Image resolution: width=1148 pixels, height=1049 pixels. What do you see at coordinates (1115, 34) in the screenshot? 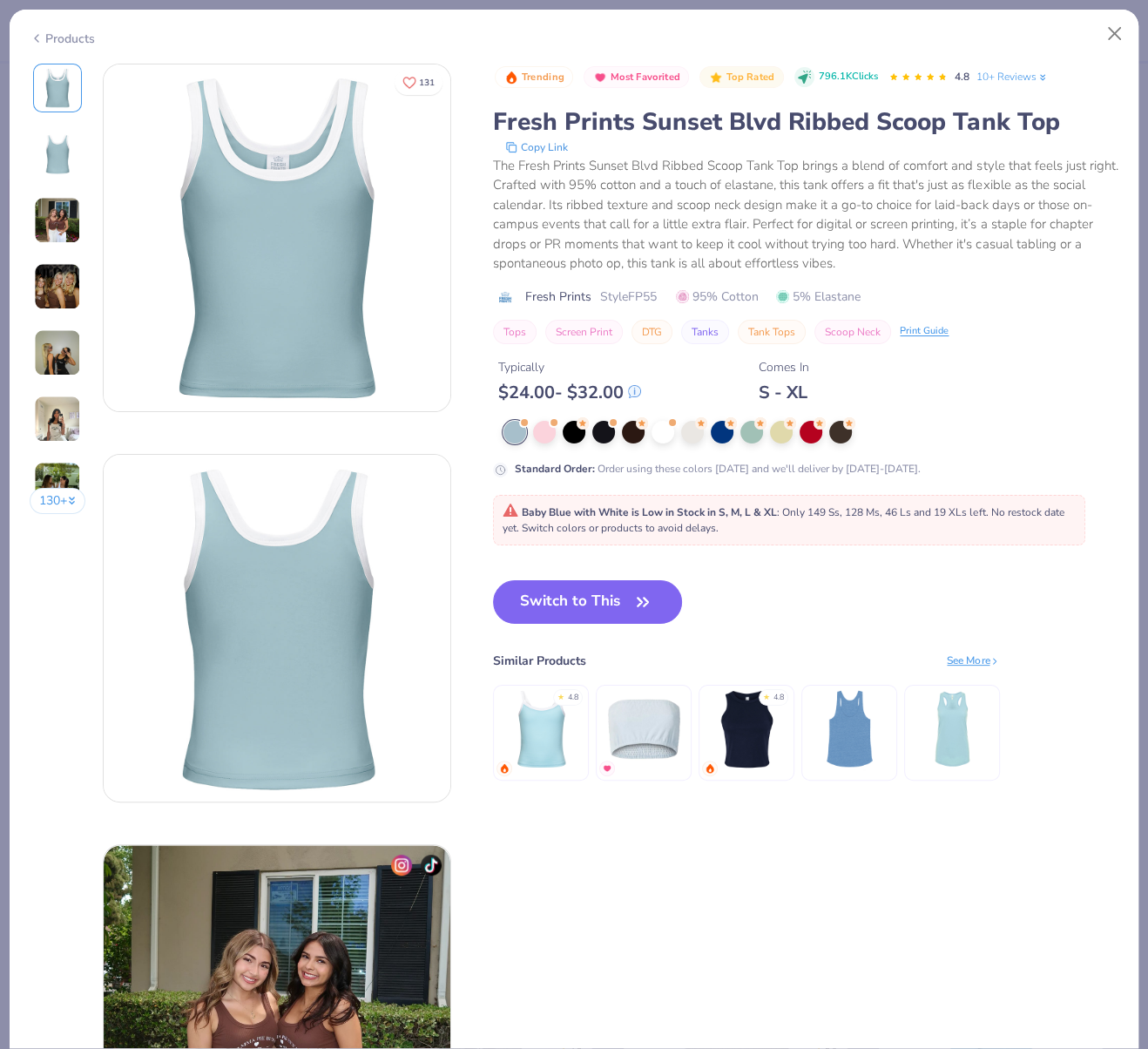
I see `button: Close` at bounding box center [1115, 34].